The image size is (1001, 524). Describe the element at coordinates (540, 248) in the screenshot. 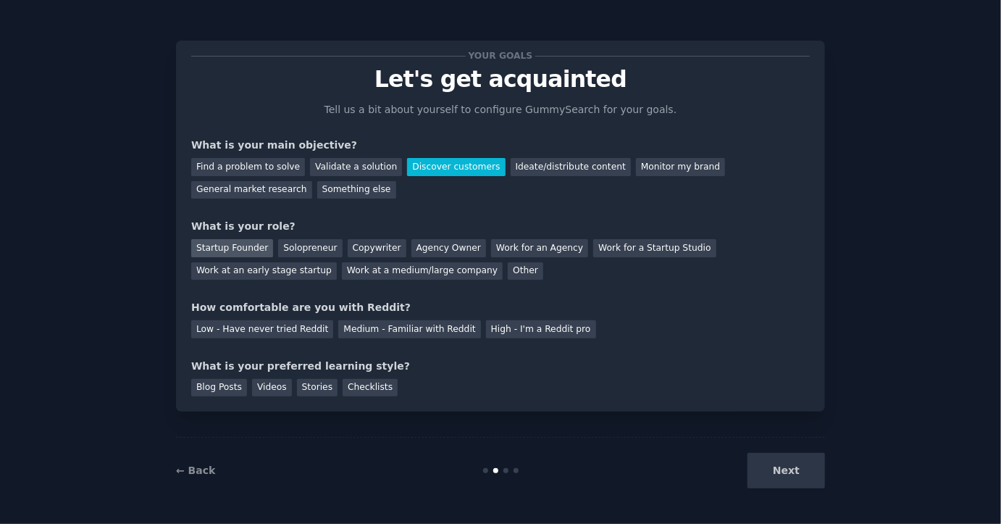

I see `div: Work for an Agency` at that location.